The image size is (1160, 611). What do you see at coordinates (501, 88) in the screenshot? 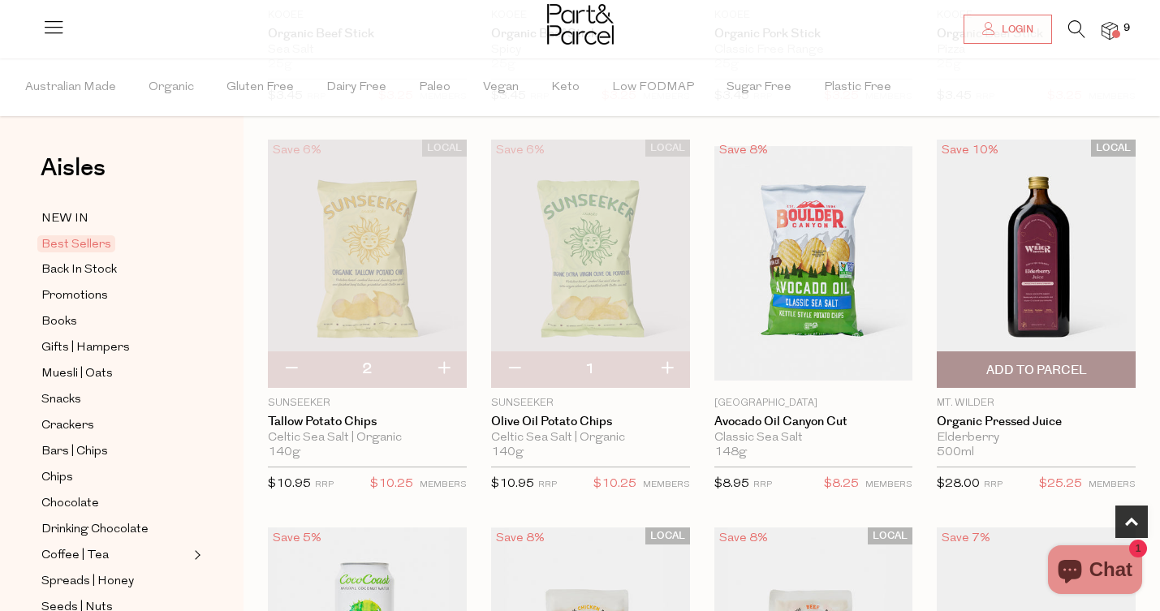
I see `span: Vegan` at bounding box center [501, 88].